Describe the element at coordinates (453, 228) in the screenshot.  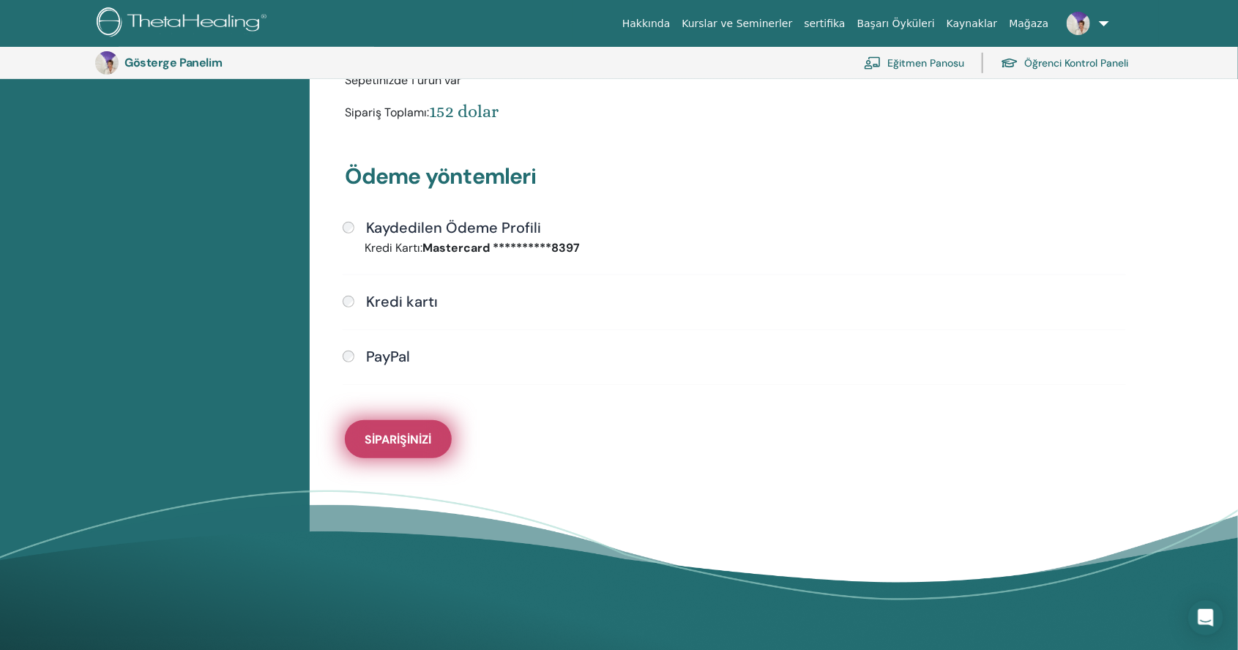
I see `font: Kaydedilen Ödeme Profili` at that location.